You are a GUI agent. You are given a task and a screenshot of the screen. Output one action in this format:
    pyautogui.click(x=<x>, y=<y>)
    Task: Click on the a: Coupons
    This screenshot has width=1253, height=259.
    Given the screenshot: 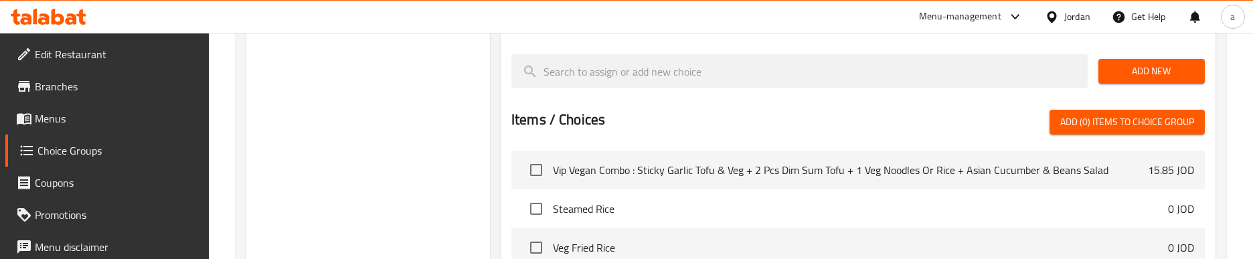 What is the action you would take?
    pyautogui.click(x=107, y=183)
    